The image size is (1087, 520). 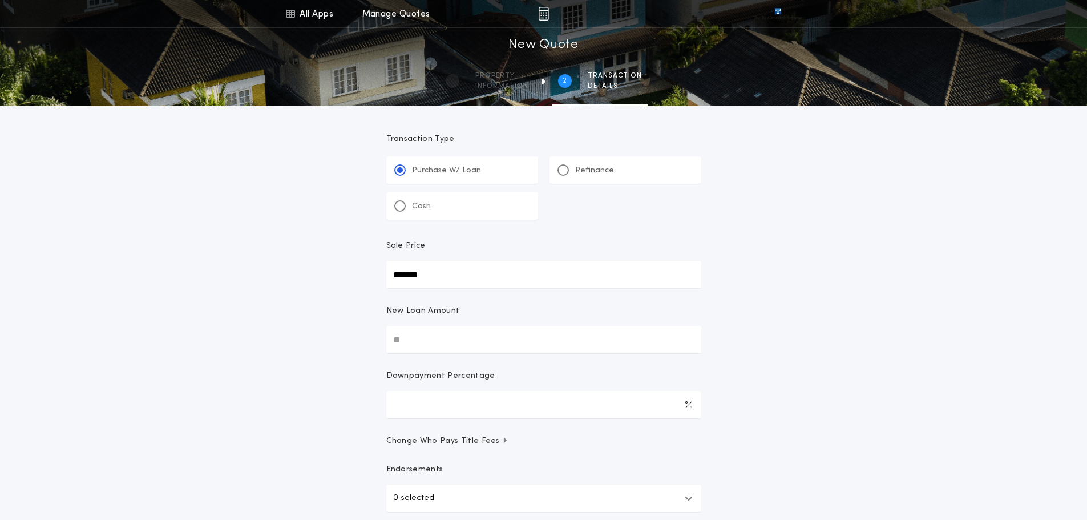 What do you see at coordinates (543, 14) in the screenshot?
I see `img: img` at bounding box center [543, 14].